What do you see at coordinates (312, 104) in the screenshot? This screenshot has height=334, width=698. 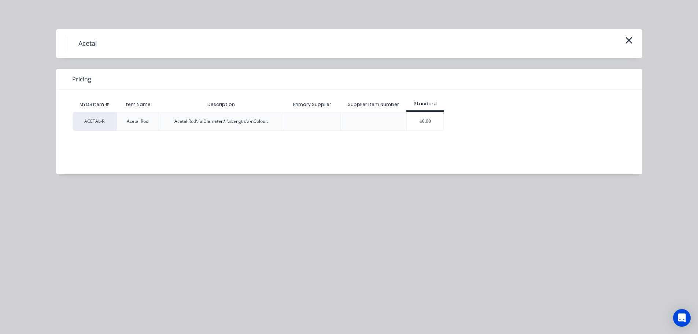 I see `div: Primary Supplier` at bounding box center [312, 104].